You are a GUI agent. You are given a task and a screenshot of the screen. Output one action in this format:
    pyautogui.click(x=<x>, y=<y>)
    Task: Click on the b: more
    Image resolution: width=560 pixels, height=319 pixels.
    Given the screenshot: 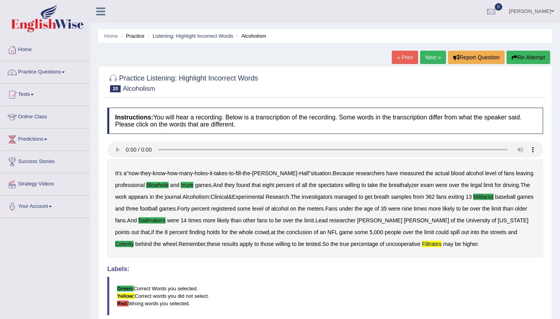 What is the action you would take?
    pyautogui.click(x=209, y=220)
    